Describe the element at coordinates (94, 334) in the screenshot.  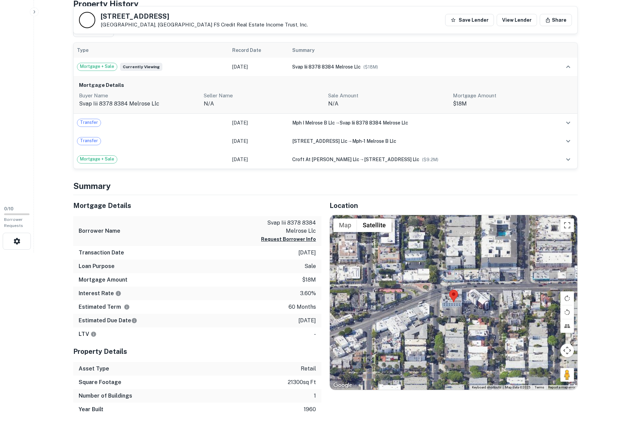
I see `svg: LTVs displayed on the website are for informational purposes only and may be reported incorrectly...` at that location.